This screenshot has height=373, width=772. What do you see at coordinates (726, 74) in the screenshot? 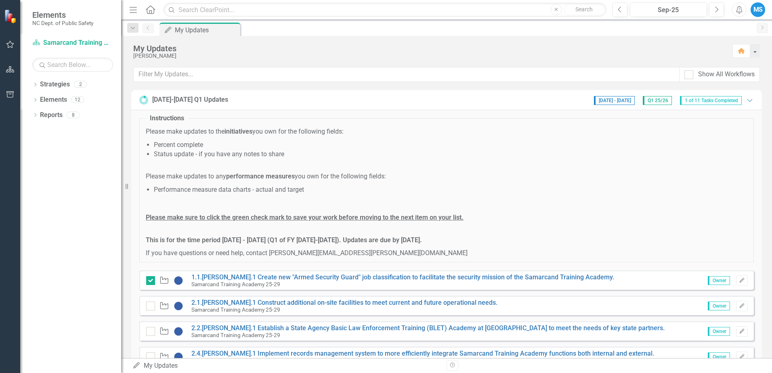
I see `div: Show All Workflows` at bounding box center [726, 74].